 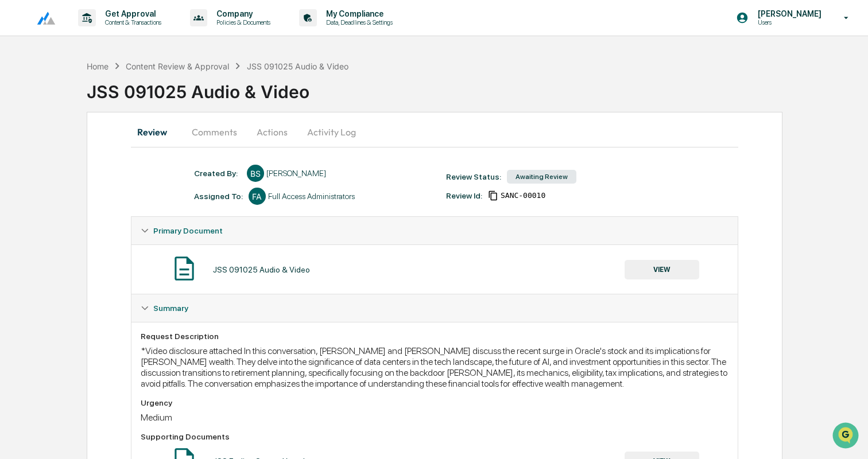 I want to click on div: Content Review & Approval, so click(x=177, y=66).